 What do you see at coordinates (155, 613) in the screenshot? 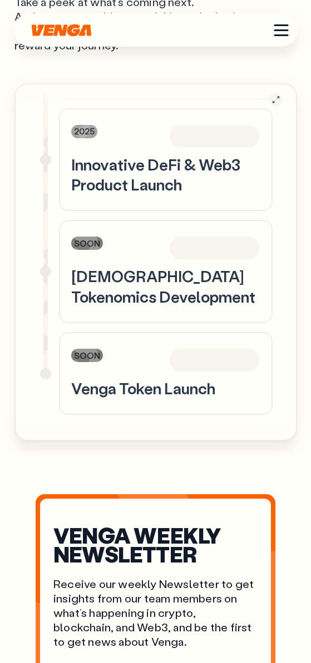
I see `p: Receive our weekly Newsletter to get insights from our team members on what’s happening in crypto...` at bounding box center [155, 613].